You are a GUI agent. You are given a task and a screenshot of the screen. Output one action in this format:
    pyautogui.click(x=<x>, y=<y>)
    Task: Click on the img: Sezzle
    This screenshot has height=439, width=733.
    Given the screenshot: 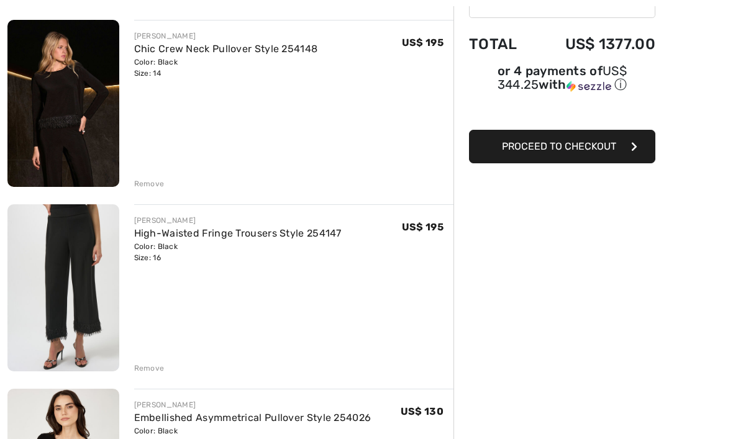 What is the action you would take?
    pyautogui.click(x=588, y=87)
    